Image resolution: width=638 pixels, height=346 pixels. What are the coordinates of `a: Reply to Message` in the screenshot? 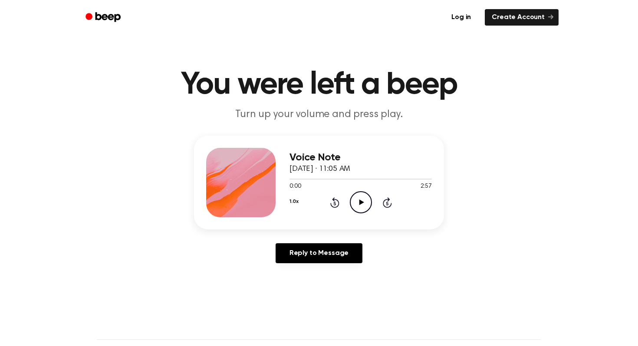 It's located at (319, 253).